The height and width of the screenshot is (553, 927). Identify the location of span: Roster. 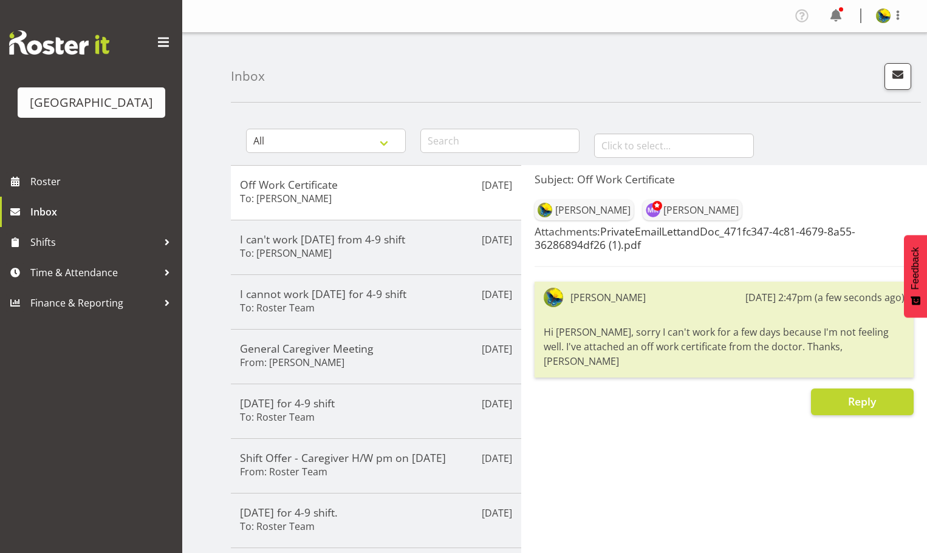
(103, 182).